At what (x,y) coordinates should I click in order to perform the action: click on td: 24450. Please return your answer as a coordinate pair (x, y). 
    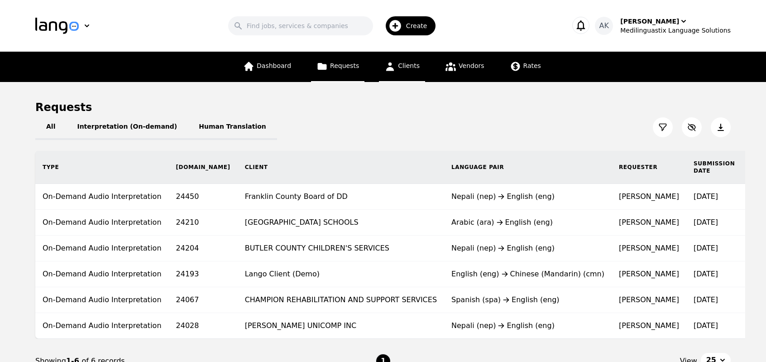
    Looking at the image, I should click on (203, 197).